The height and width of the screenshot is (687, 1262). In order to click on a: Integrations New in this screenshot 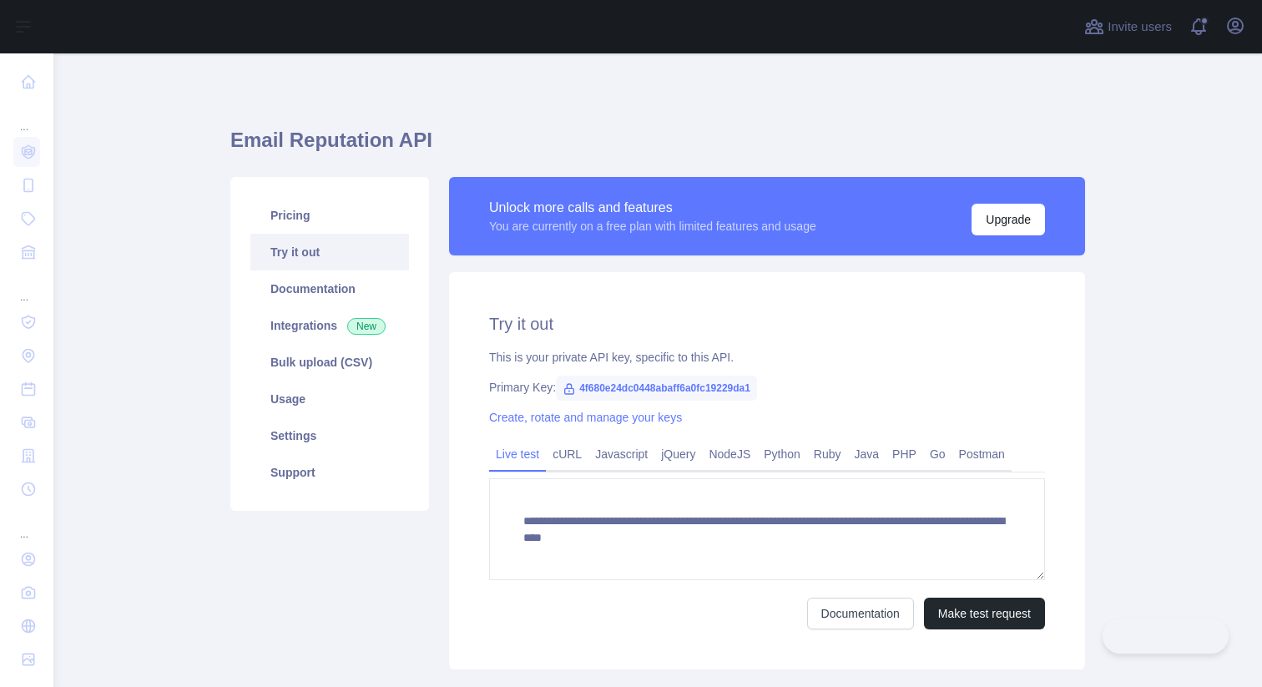, I will do `click(330, 325)`.